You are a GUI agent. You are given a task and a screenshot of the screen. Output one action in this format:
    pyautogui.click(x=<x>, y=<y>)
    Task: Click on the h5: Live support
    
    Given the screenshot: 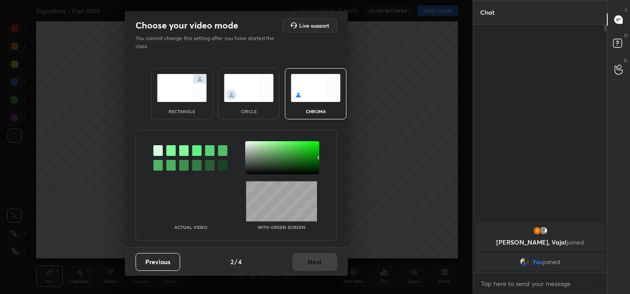 What is the action you would take?
    pyautogui.click(x=314, y=25)
    